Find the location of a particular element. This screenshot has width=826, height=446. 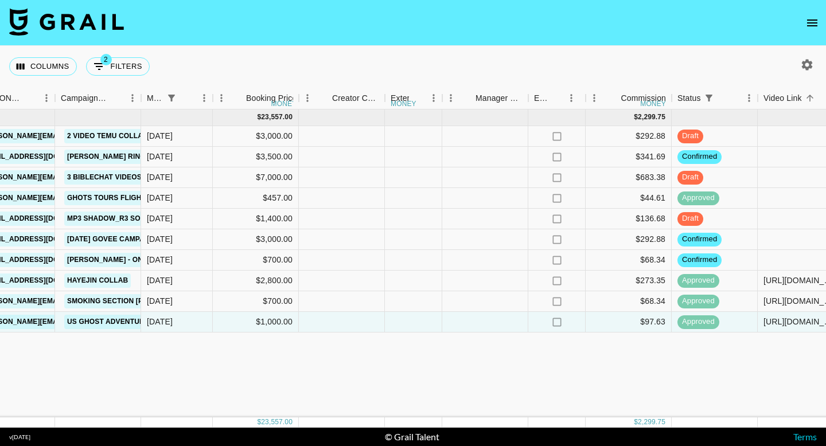

div: Month Due is located at coordinates (155, 98).